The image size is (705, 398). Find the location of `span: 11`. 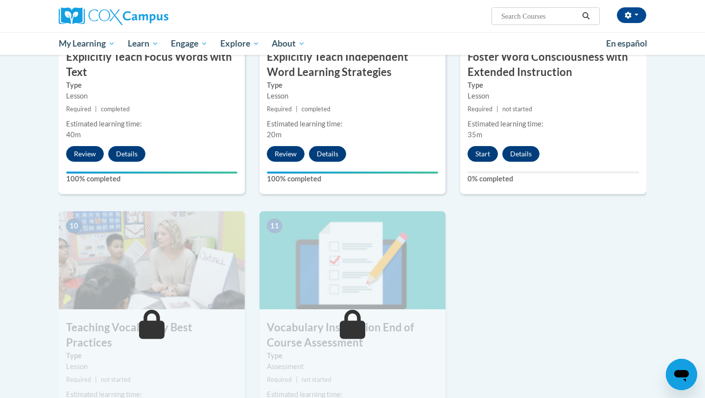

span: 11 is located at coordinates (275, 226).